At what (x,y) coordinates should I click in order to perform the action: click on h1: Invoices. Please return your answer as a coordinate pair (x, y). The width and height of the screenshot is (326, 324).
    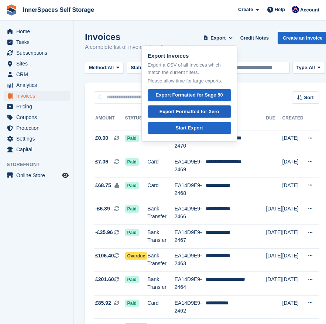
    Looking at the image, I should click on (137, 37).